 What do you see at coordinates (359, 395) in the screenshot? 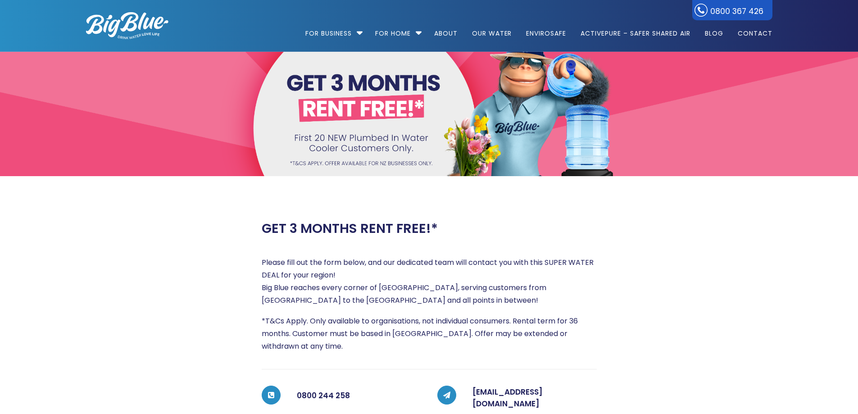
I see `h5: 0800 244 258` at bounding box center [359, 395].